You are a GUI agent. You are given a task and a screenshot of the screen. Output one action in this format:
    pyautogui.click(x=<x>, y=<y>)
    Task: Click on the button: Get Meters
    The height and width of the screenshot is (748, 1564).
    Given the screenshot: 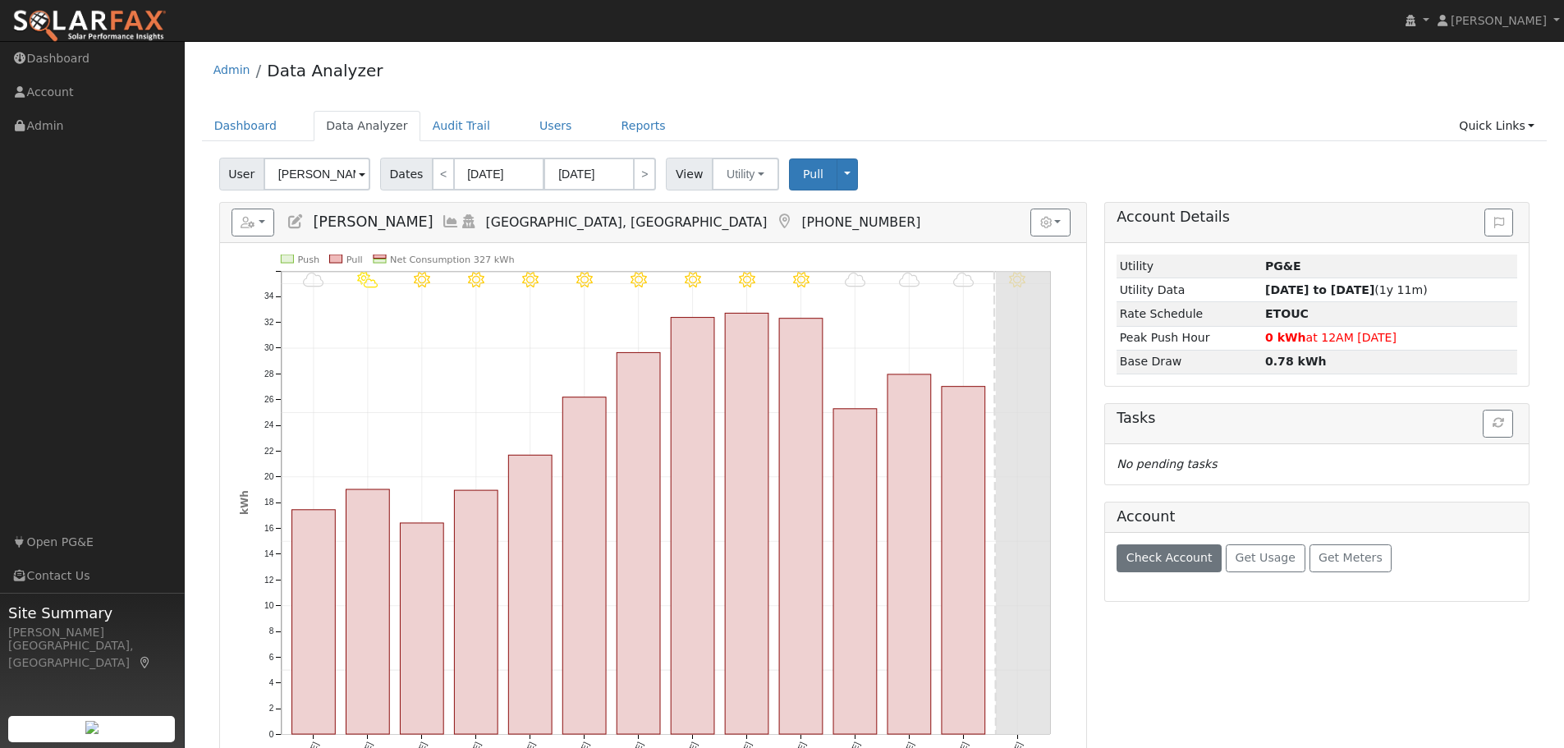 What is the action you would take?
    pyautogui.click(x=1350, y=558)
    